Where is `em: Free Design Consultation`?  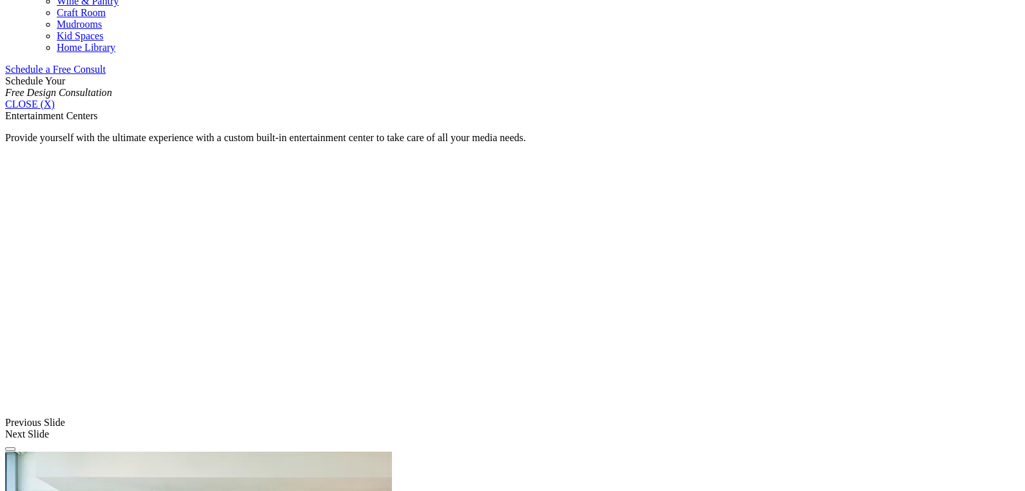
em: Free Design Consultation is located at coordinates (59, 92).